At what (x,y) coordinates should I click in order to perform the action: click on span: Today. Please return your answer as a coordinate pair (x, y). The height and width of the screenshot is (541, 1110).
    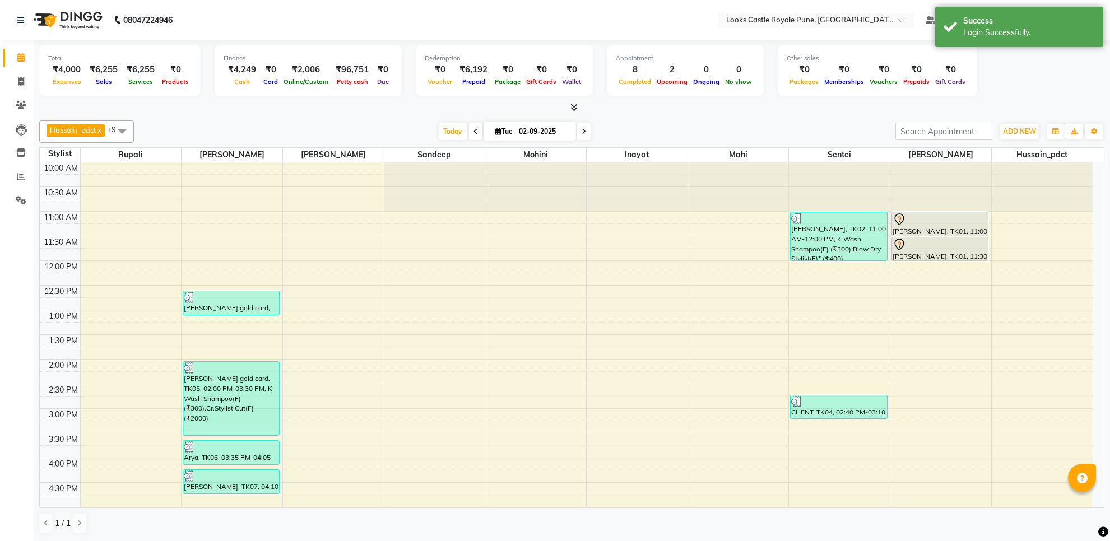
    Looking at the image, I should click on (453, 131).